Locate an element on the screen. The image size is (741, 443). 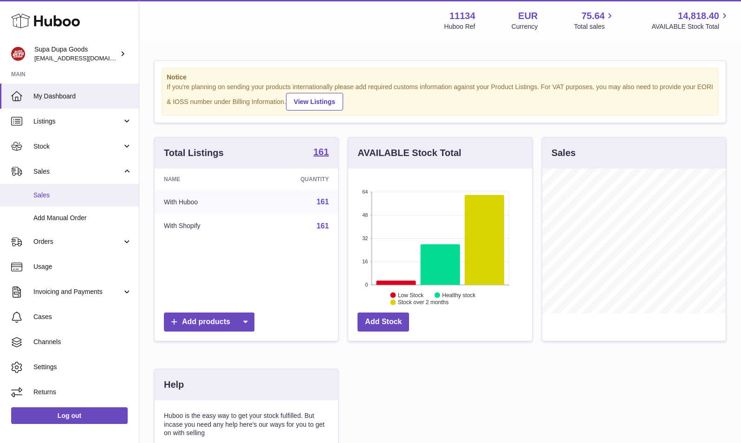
span: Add Manual Order is located at coordinates (83, 218).